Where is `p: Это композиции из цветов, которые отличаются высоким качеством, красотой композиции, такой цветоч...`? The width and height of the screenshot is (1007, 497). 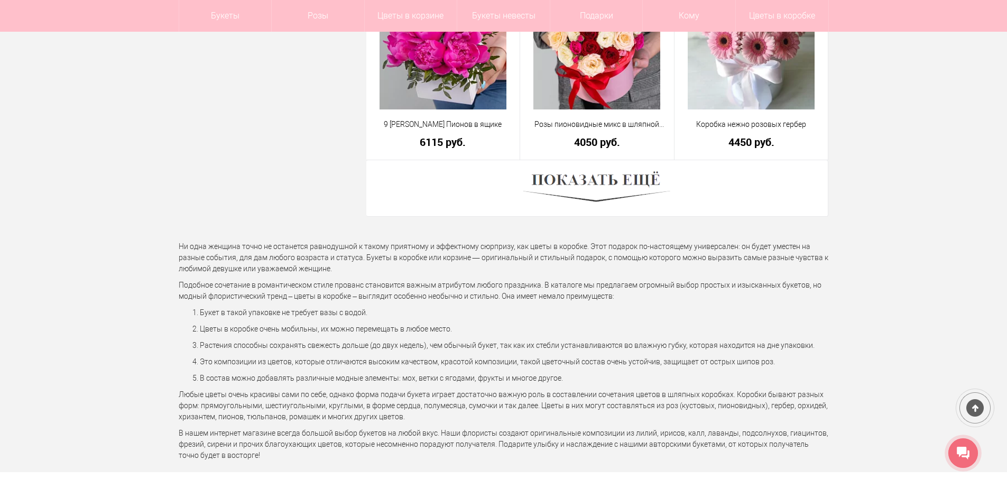 p: Это композиции из цветов, которые отличаются высоким качеством, красотой композиции, такой цветоч... is located at coordinates (514, 362).